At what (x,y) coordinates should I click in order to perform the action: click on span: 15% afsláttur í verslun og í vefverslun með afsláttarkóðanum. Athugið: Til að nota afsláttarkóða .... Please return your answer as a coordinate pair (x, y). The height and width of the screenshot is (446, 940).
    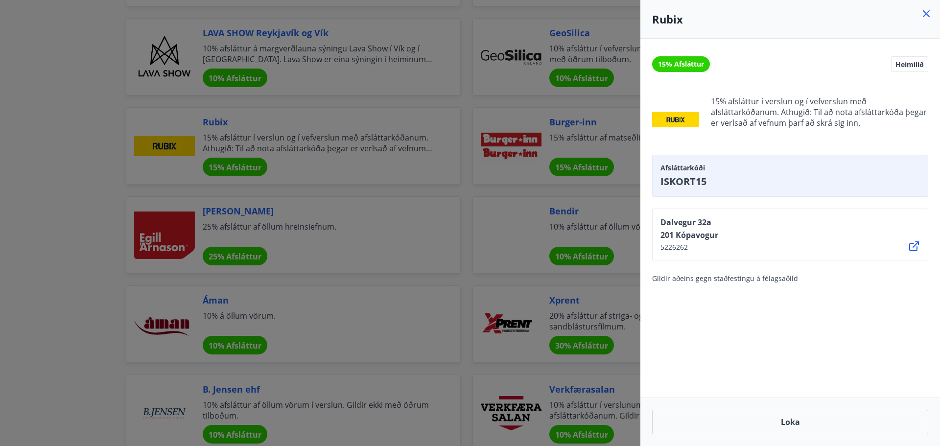
    Looking at the image, I should click on (819, 119).